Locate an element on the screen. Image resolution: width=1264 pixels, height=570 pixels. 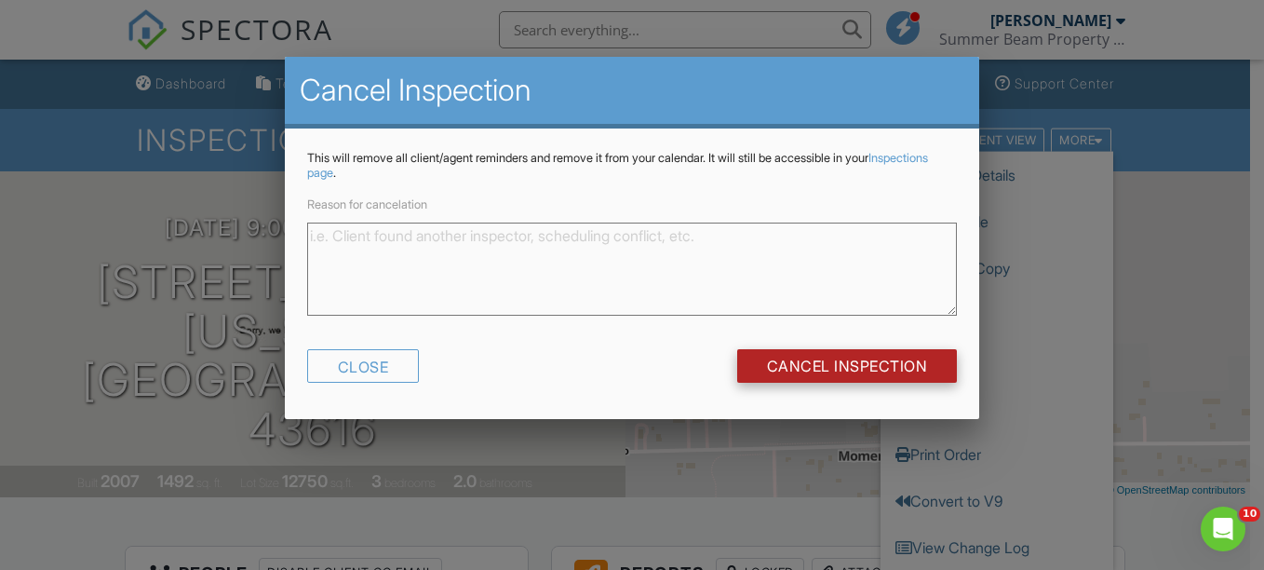
label: Reason for cancelation is located at coordinates (367, 204).